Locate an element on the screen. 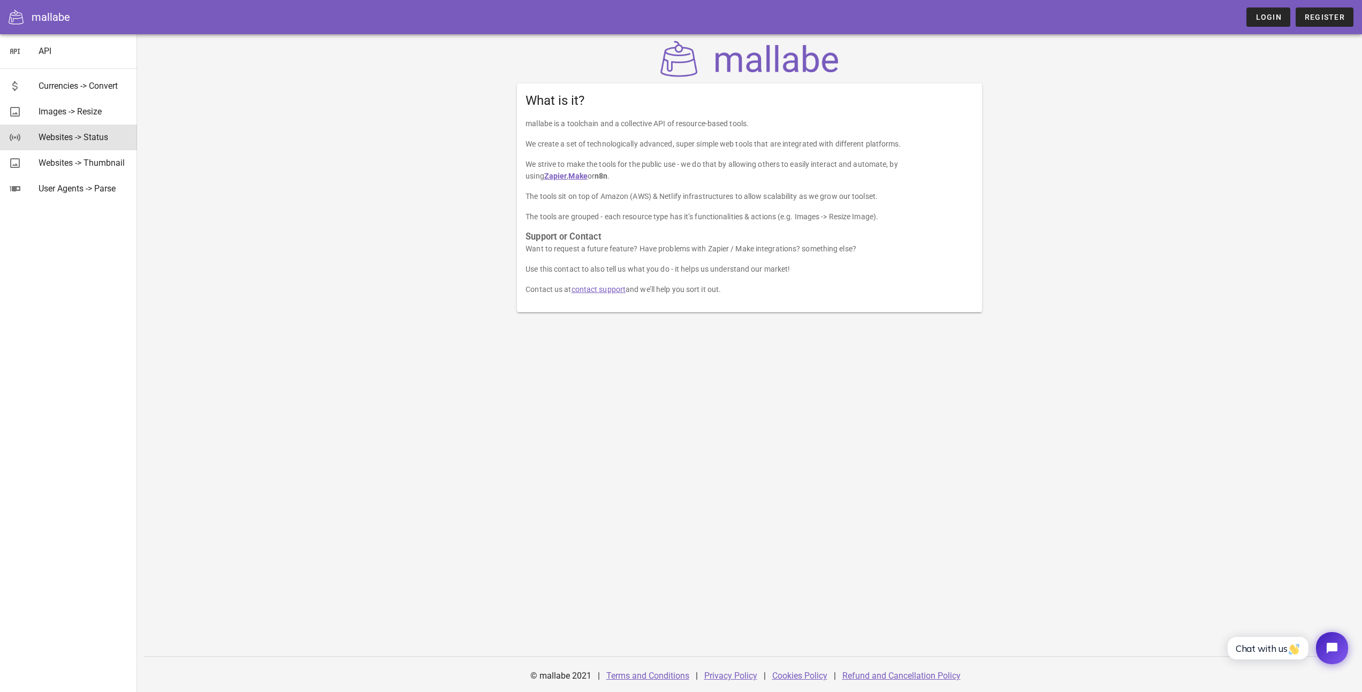 Image resolution: width=1362 pixels, height=692 pixels. img: mallabe Logo is located at coordinates (750, 59).